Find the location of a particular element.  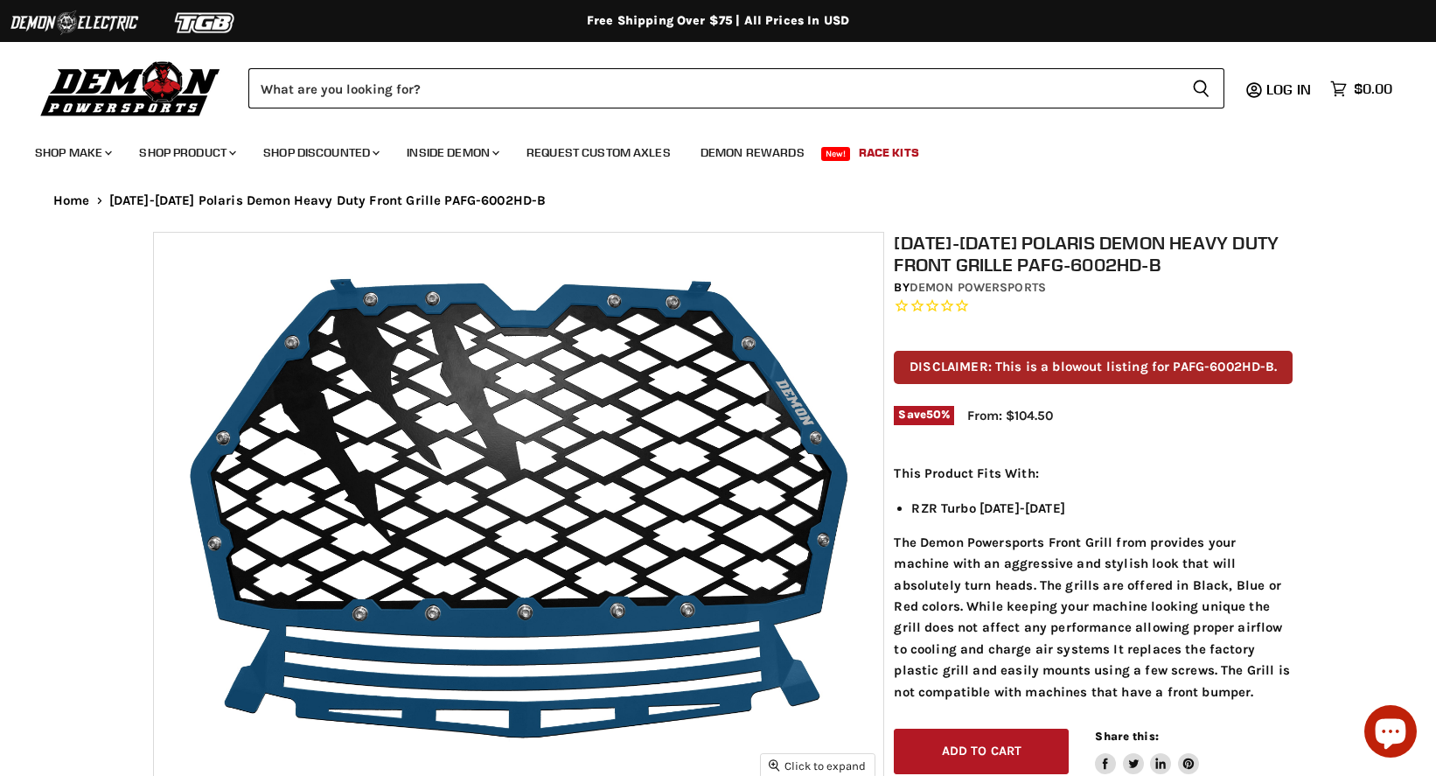

p: This Product Fits With: is located at coordinates (1093, 473).